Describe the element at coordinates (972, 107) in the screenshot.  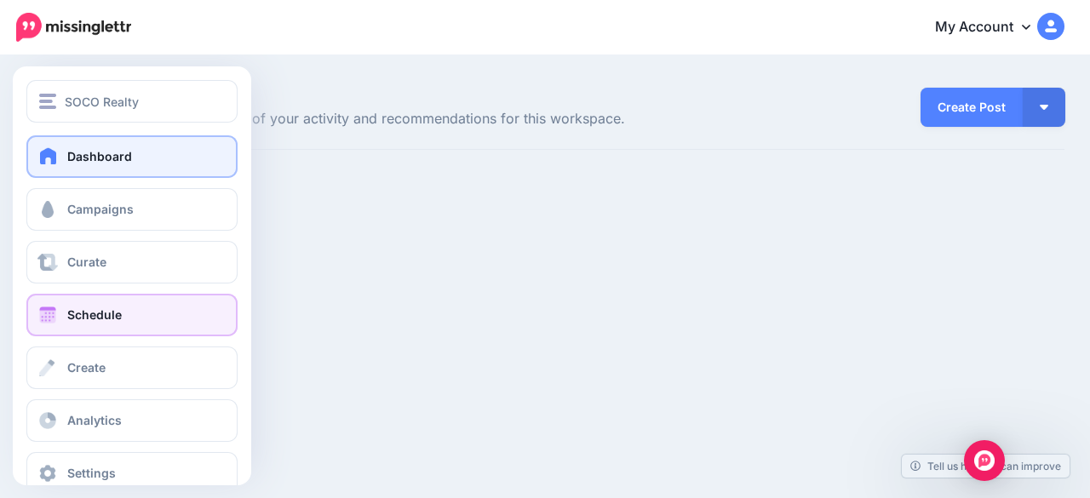
I see `a: Create Post` at that location.